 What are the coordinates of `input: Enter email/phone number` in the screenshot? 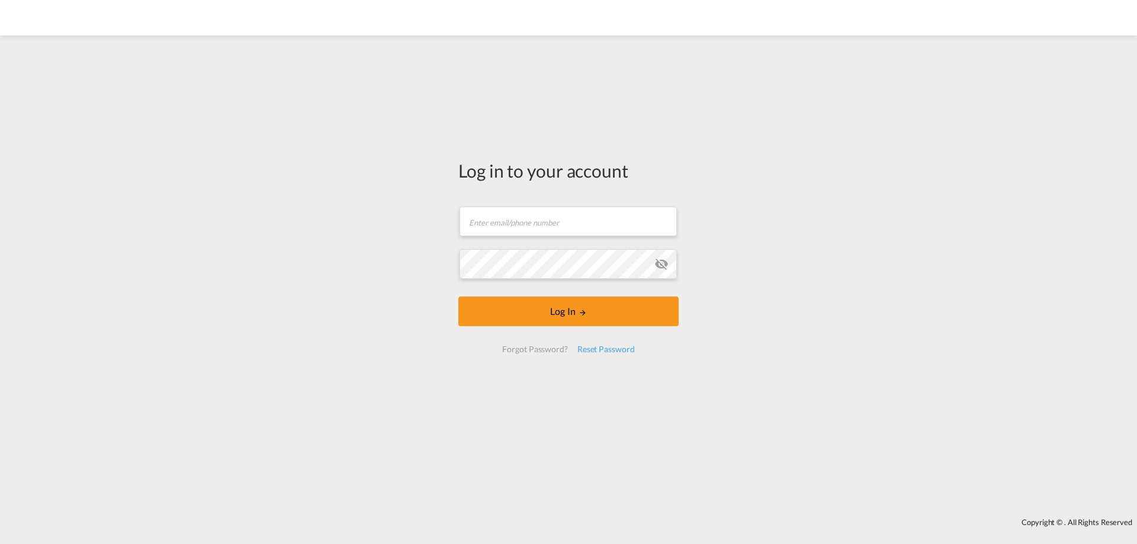 It's located at (568, 221).